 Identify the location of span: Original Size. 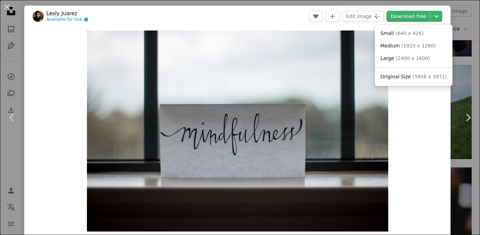
(396, 76).